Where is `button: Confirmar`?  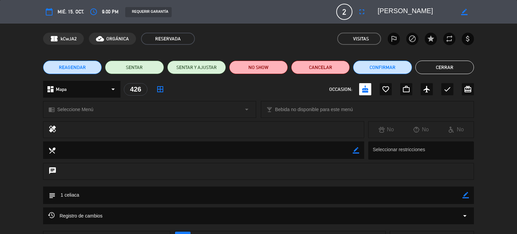 button: Confirmar is located at coordinates (382, 67).